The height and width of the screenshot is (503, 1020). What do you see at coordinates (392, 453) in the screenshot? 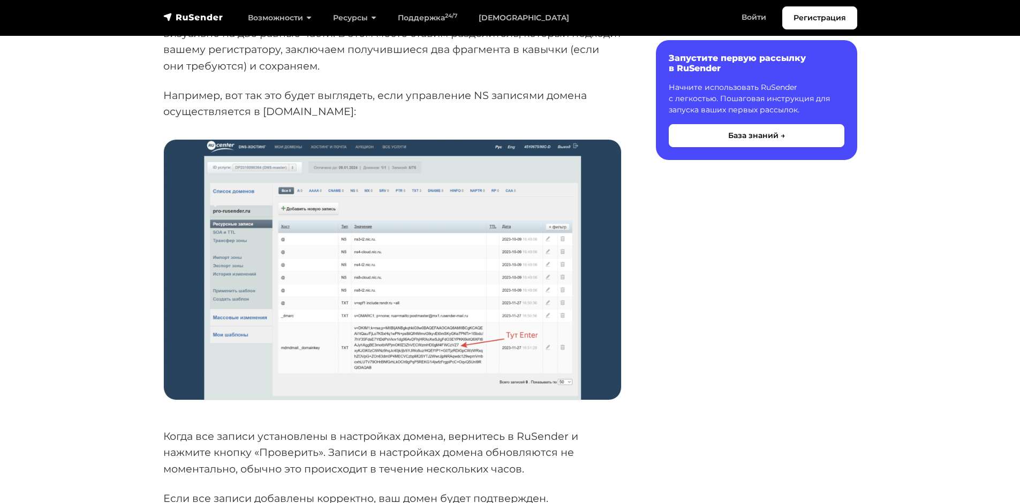
I see `p: Когда все записи установлены в настройках домена, вернитесь в RuSender и нажмите кнопку «Проверит...` at bounding box center [392, 453].